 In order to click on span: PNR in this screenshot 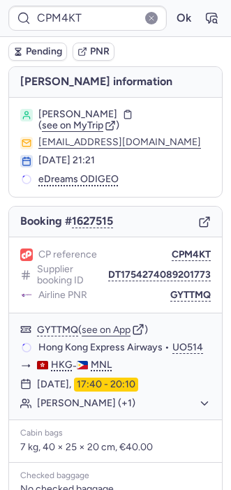, I will do `click(100, 52)`.